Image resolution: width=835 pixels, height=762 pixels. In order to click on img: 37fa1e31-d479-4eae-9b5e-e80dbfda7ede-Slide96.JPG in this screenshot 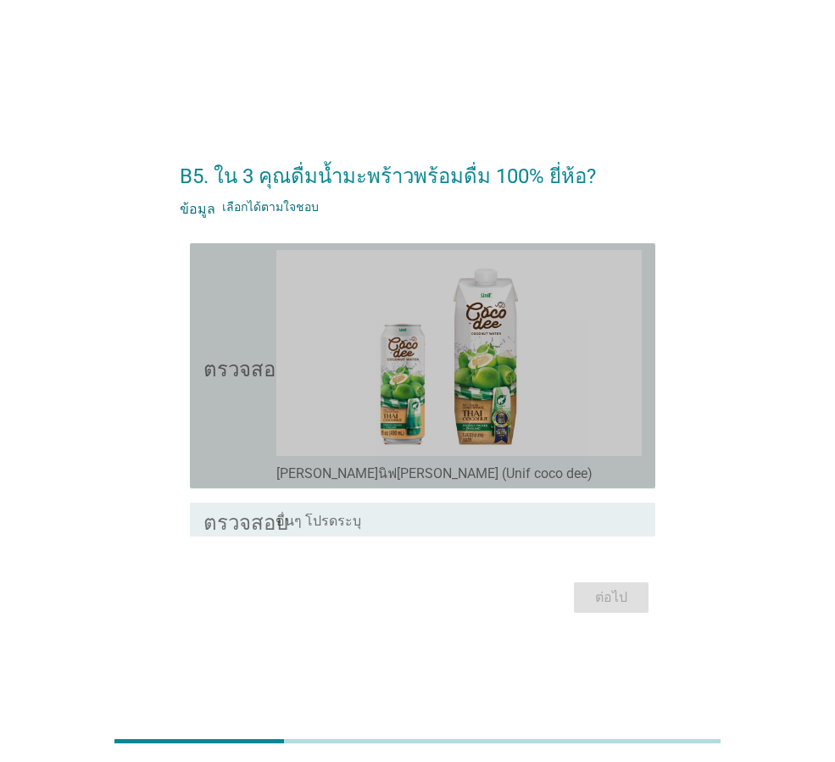, I will do `click(459, 353)`.